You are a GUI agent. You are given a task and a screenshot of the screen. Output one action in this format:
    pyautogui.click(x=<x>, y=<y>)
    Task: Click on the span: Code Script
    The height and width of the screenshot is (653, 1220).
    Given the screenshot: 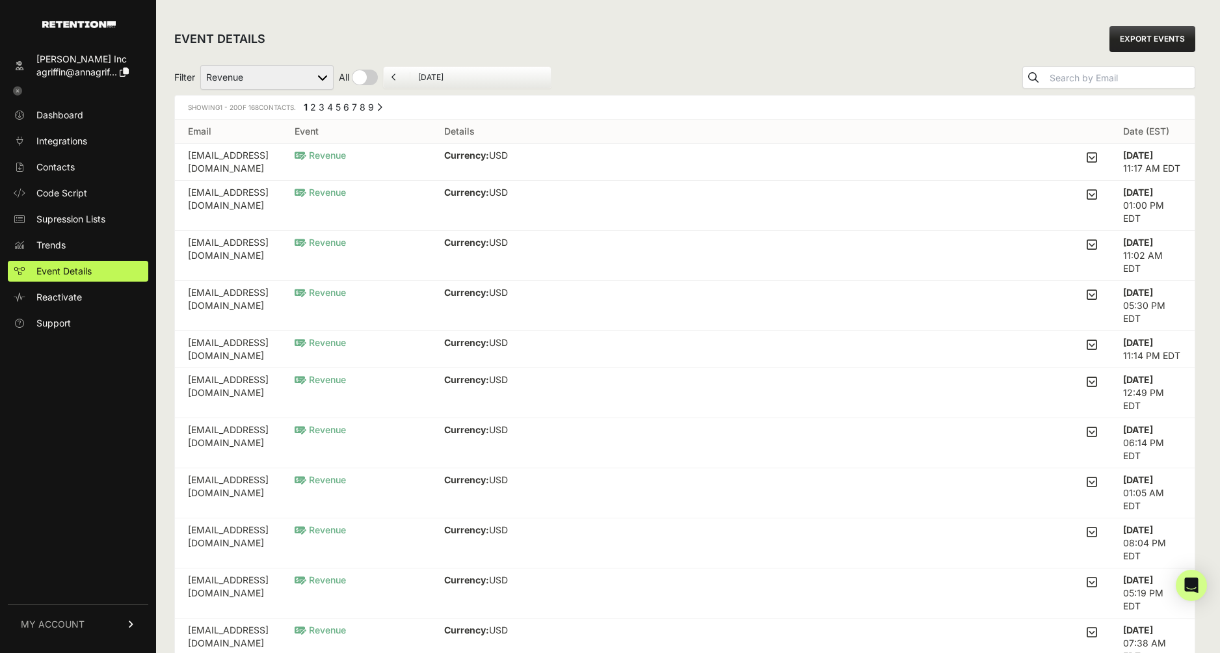 What is the action you would take?
    pyautogui.click(x=62, y=193)
    